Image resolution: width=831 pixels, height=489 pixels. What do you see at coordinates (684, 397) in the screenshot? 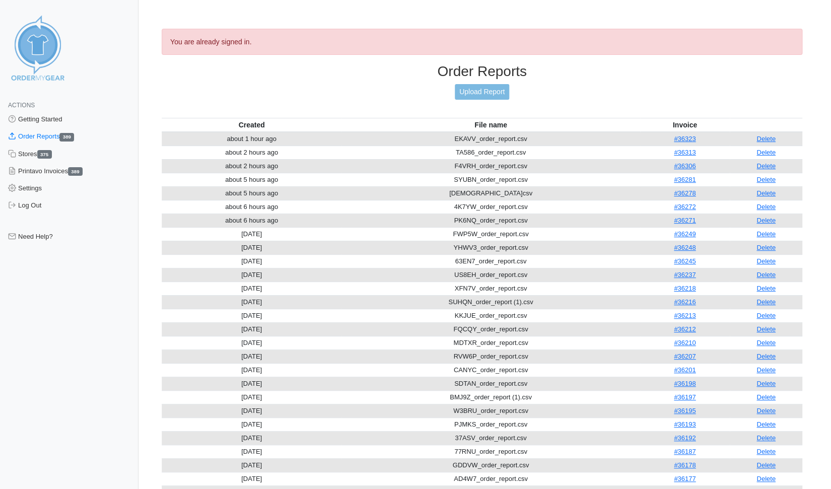
I see `a: #36197` at bounding box center [684, 397].